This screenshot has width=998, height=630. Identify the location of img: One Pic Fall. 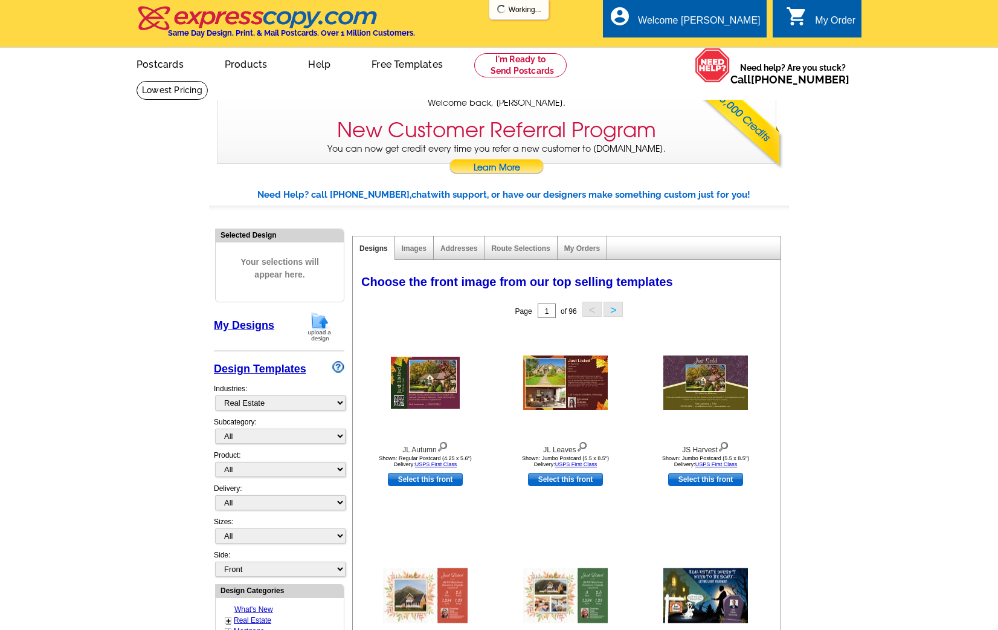
(425, 595).